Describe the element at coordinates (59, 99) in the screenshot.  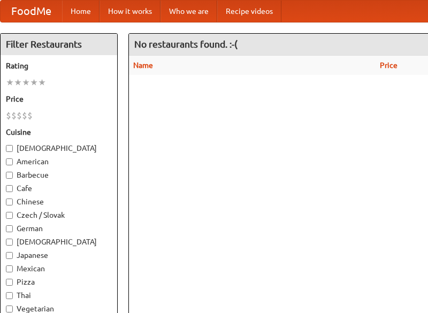
I see `h5: Price` at that location.